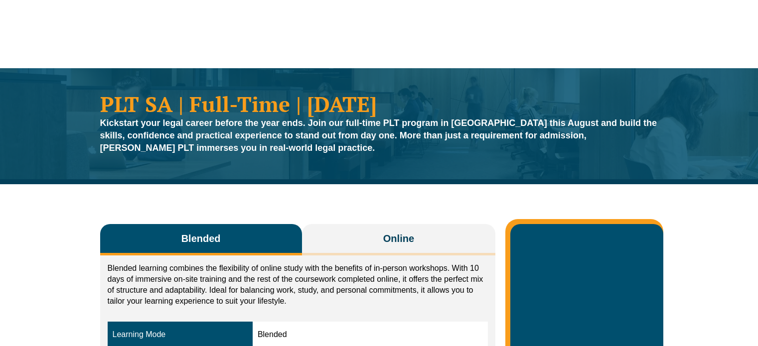 The image size is (758, 346). Describe the element at coordinates (201, 239) in the screenshot. I see `span: Blended` at that location.